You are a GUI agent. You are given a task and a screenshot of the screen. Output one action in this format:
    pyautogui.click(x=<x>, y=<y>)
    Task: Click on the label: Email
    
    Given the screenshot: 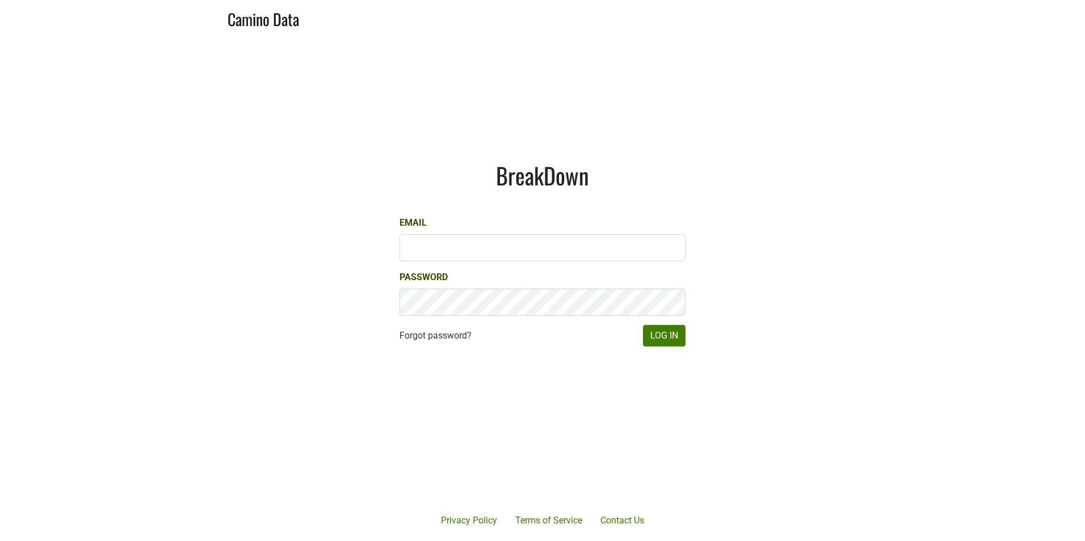 What is the action you would take?
    pyautogui.click(x=413, y=223)
    